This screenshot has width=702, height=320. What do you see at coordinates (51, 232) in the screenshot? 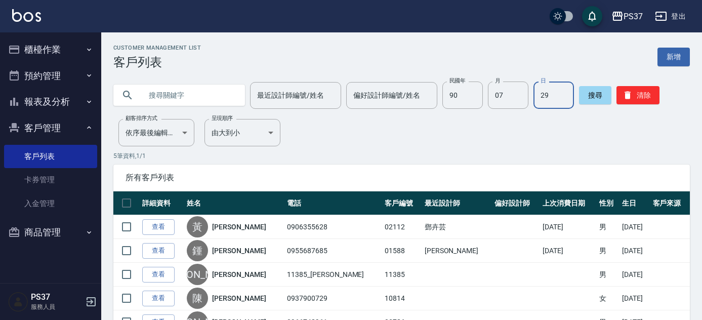
I see `button: 商品管理` at bounding box center [51, 232].